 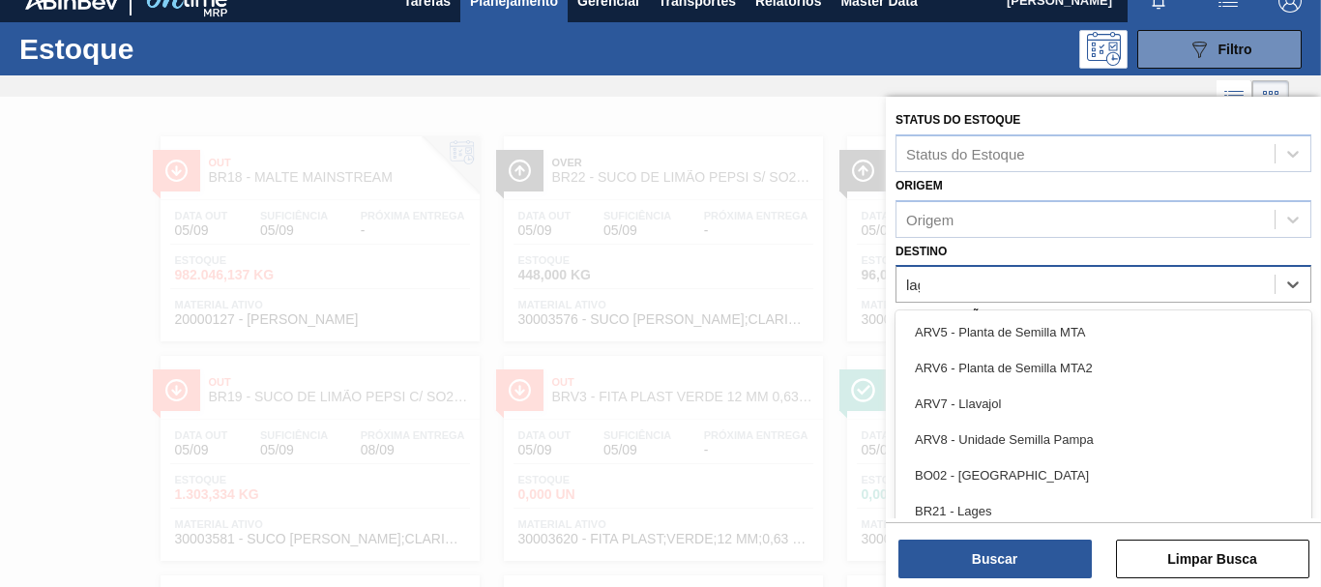 I want to click on div: Visão em Lista, so click(x=1234, y=99).